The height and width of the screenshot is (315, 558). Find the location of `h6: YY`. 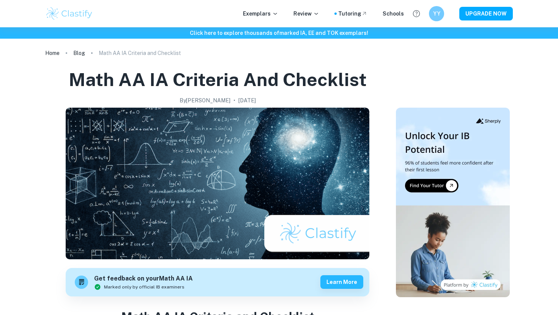

h6: YY is located at coordinates (436, 14).